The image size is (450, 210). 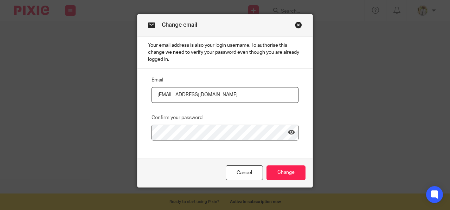 I want to click on label: Confirm your password, so click(x=177, y=118).